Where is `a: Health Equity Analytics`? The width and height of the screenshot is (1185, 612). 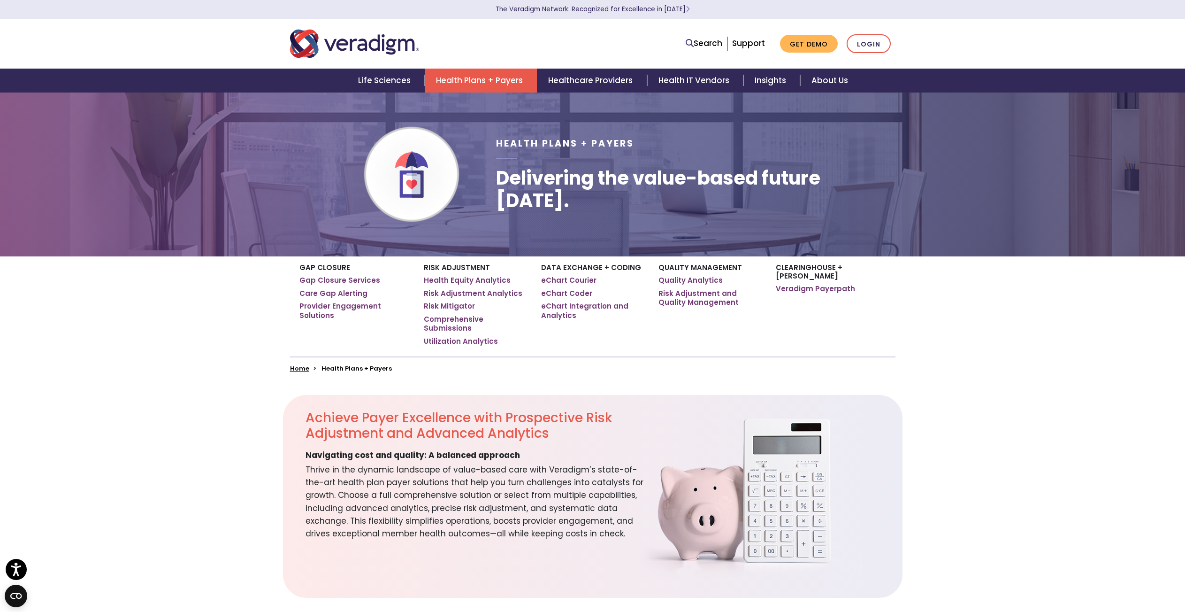 a: Health Equity Analytics is located at coordinates (467, 280).